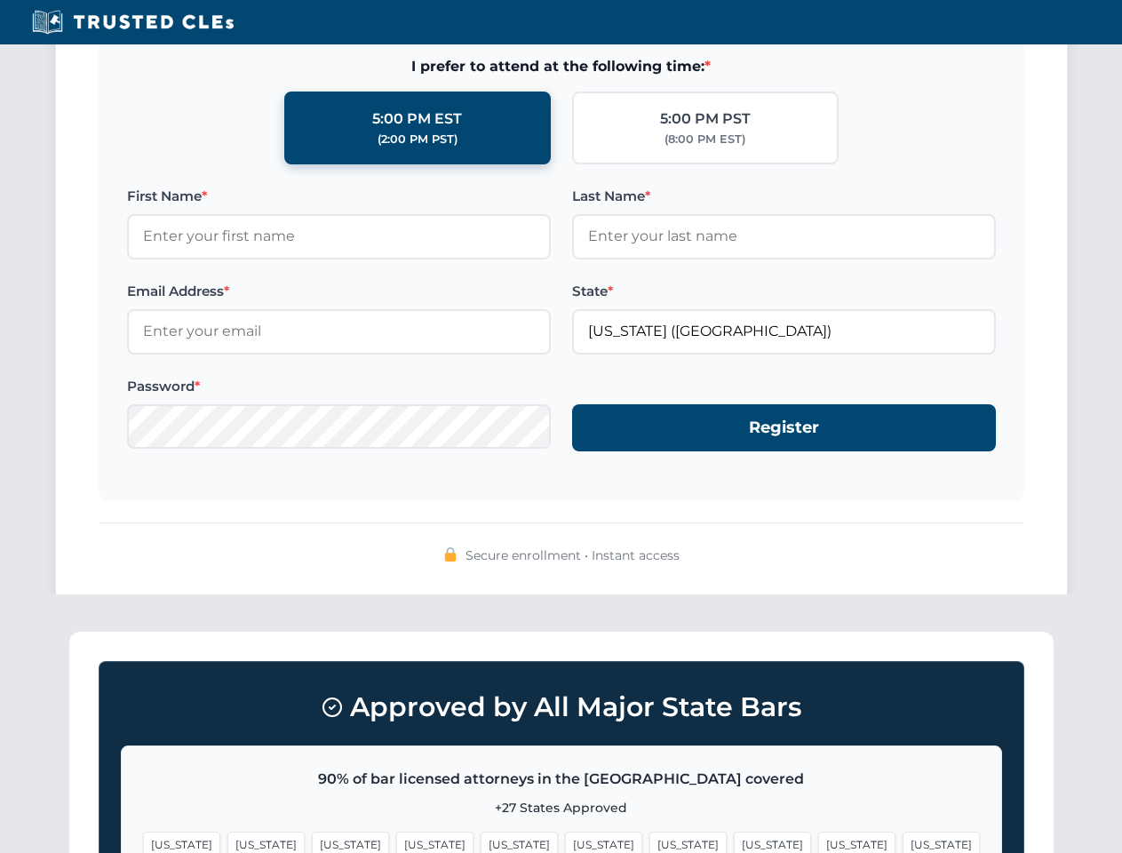  I want to click on div: 5:00 PM PST, so click(705, 119).